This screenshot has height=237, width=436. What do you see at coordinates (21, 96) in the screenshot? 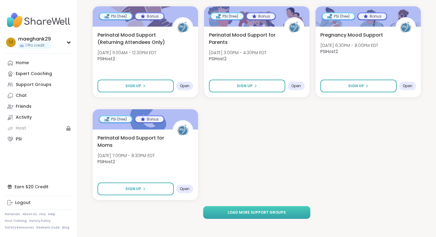
I see `div: Chat` at bounding box center [21, 96].